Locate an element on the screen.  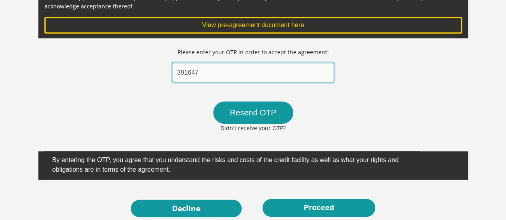
a: Decline is located at coordinates (186, 209).